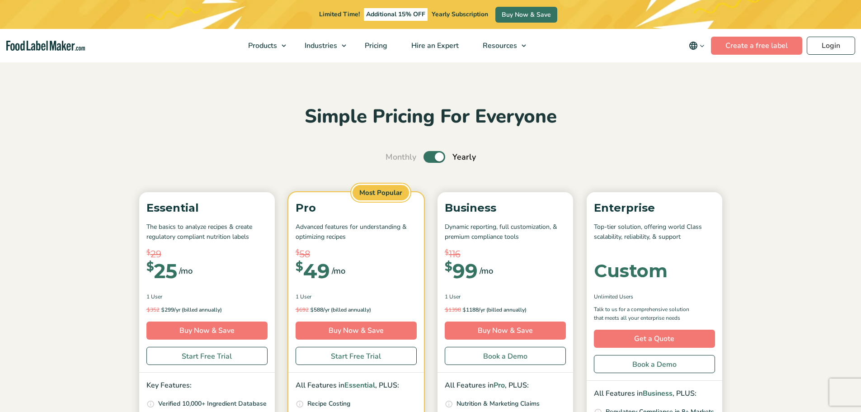 The height and width of the screenshot is (412, 861). What do you see at coordinates (460, 14) in the screenshot?
I see `span: Yearly Subscription` at bounding box center [460, 14].